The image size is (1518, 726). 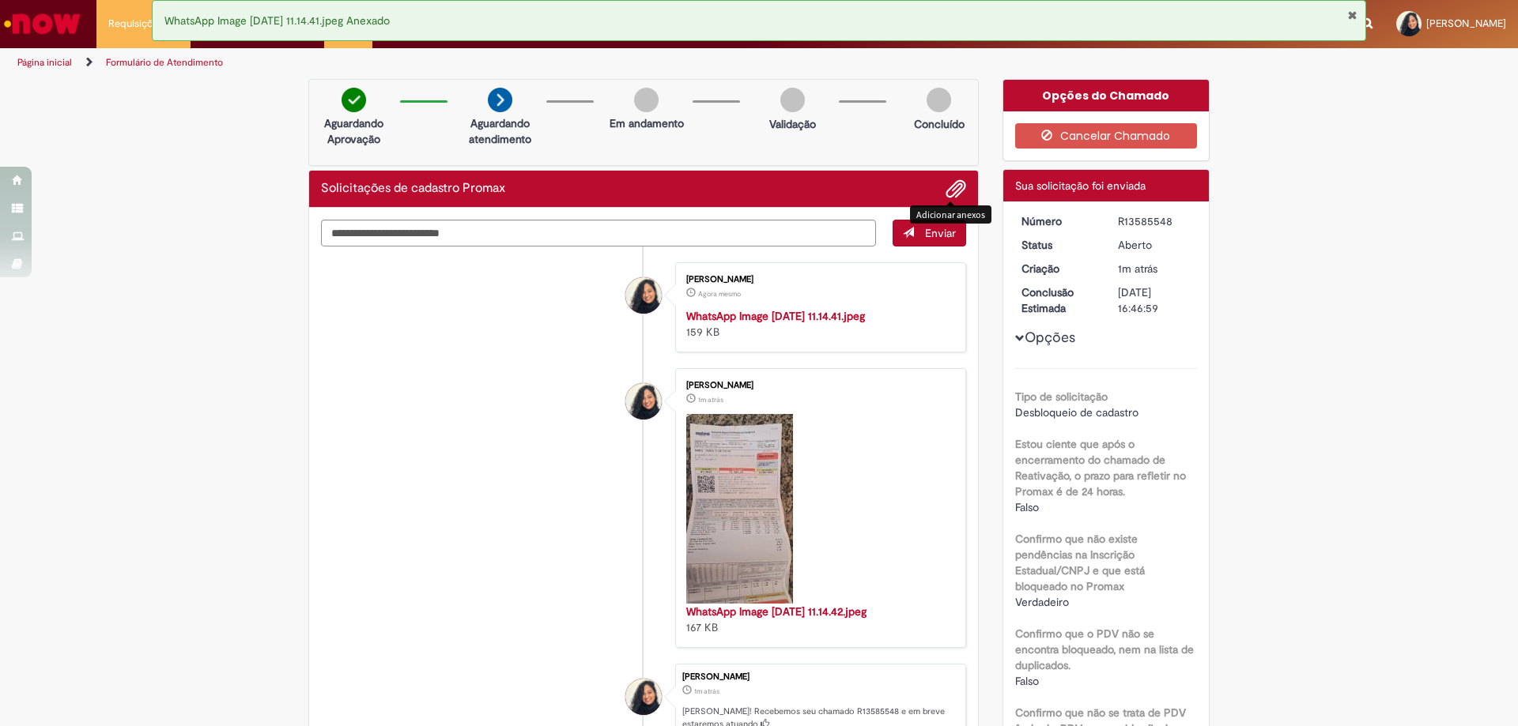 I want to click on span: Verdadeiro, so click(x=1042, y=602).